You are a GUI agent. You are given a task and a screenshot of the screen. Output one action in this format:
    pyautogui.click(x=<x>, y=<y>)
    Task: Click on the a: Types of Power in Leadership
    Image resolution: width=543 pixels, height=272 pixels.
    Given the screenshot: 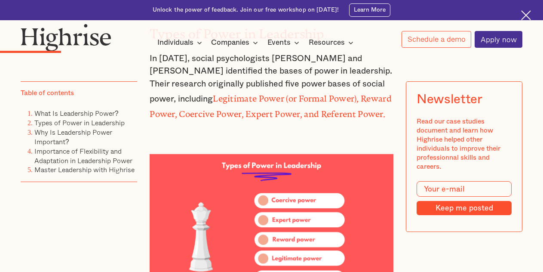 What is the action you would take?
    pyautogui.click(x=79, y=122)
    